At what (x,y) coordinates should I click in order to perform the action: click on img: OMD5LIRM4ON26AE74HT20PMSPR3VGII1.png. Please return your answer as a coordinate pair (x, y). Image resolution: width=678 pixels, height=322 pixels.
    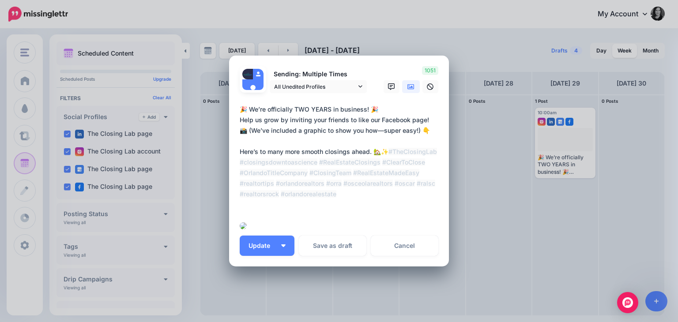
    Looking at the image, I should click on (243, 226).